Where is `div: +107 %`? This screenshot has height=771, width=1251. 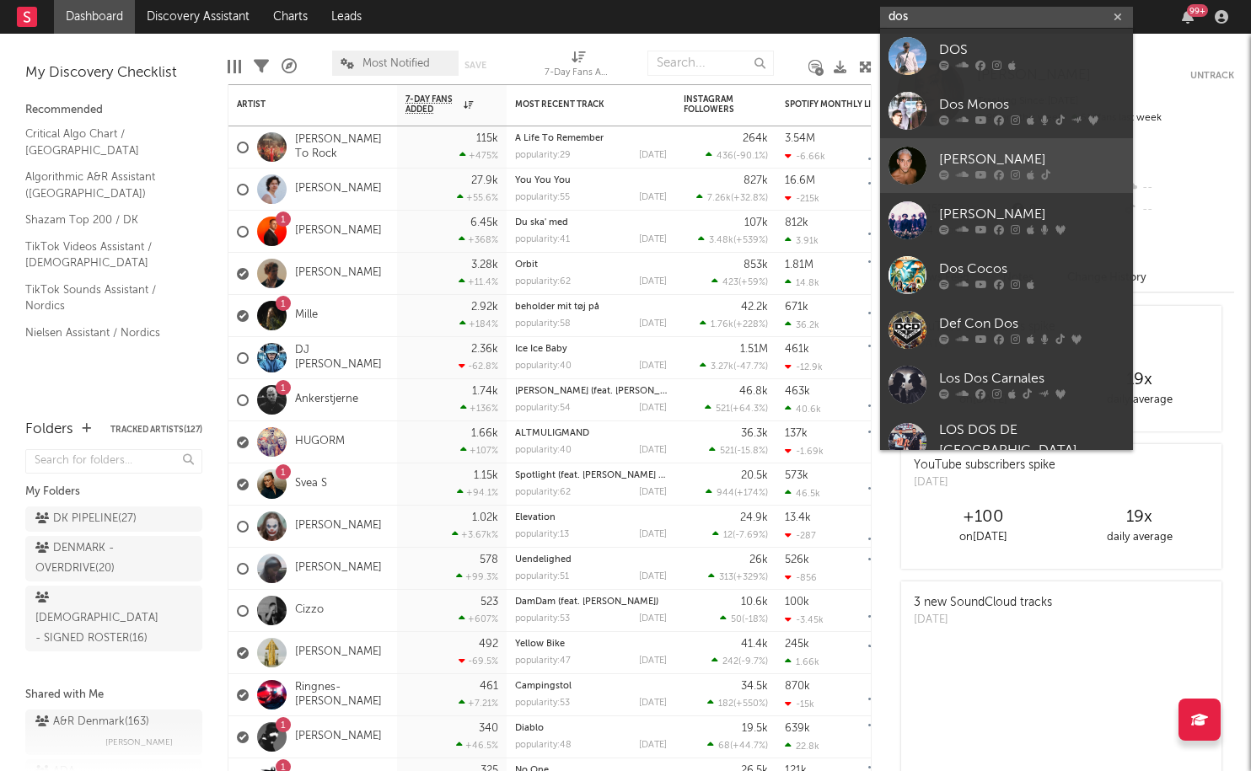 div: +107 % is located at coordinates (479, 450).